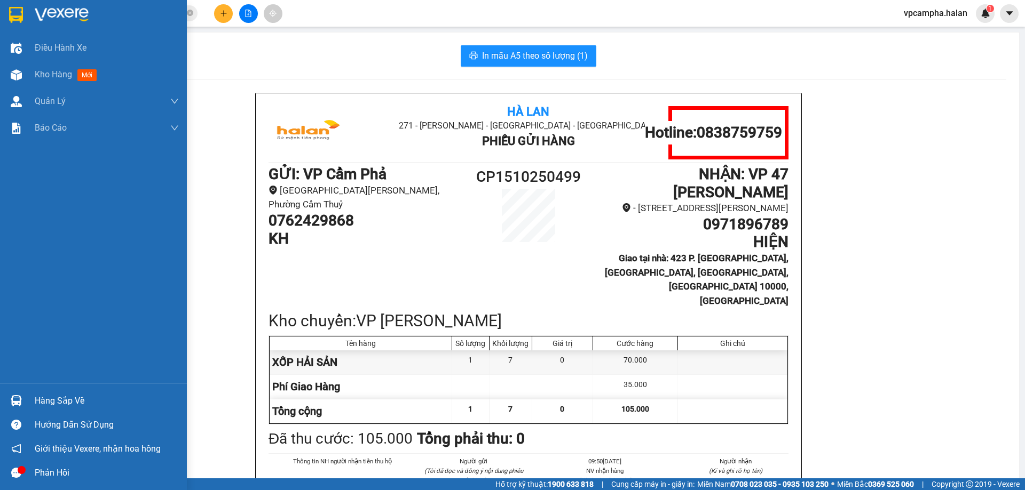  Describe the element at coordinates (736, 462) in the screenshot. I see `li: Người nhận` at that location.